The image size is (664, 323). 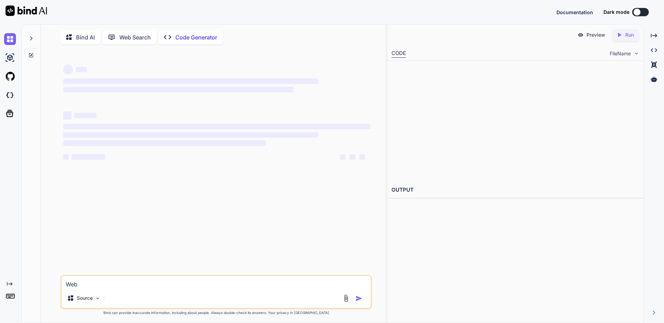 What do you see at coordinates (581, 35) in the screenshot?
I see `img: preview` at bounding box center [581, 35].